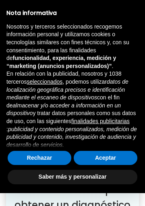 Image resolution: width=145 pixels, height=206 pixels. Describe the element at coordinates (100, 121) in the screenshot. I see `button: finalidades publicitarias` at that location.